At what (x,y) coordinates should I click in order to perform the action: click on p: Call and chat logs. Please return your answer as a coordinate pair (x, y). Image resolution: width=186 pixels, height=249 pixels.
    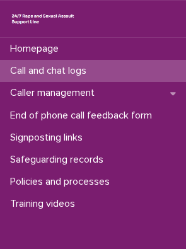
    Looking at the image, I should click on (50, 71).